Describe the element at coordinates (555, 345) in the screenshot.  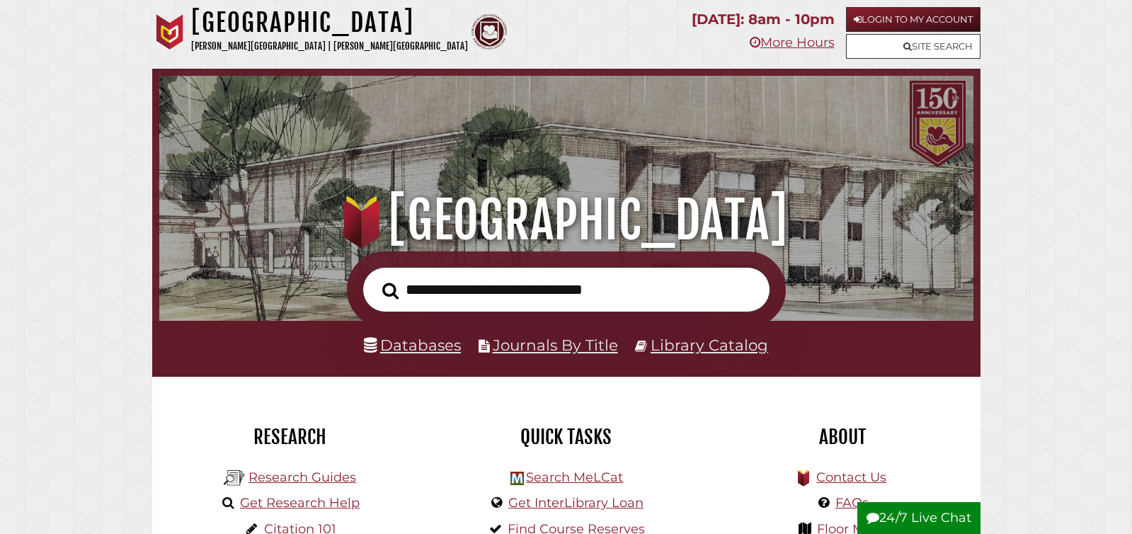
I see `a: Journals By Title` at that location.